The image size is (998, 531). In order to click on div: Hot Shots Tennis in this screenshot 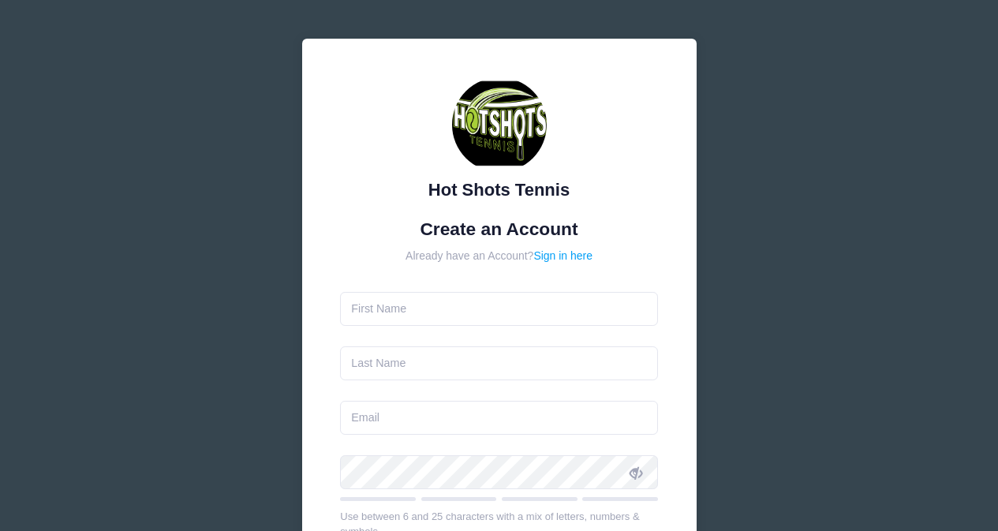, I will do `click(498, 189)`.